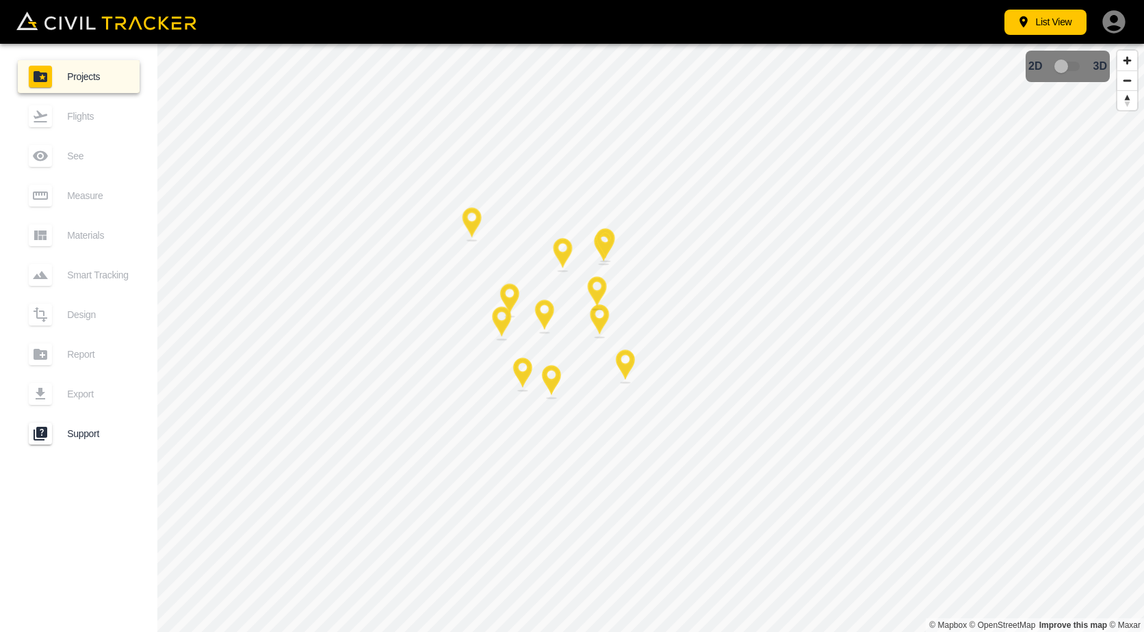 This screenshot has height=632, width=1144. What do you see at coordinates (106, 21) in the screenshot?
I see `img: Civil Tracker` at bounding box center [106, 21].